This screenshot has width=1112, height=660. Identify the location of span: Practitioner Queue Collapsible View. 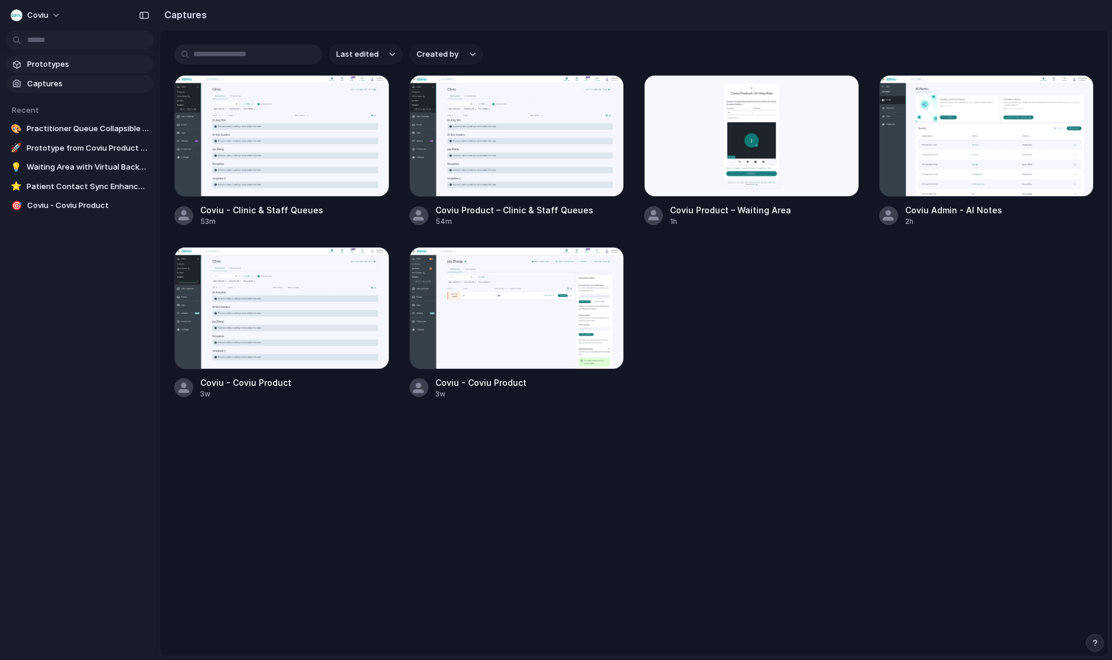
(87, 129).